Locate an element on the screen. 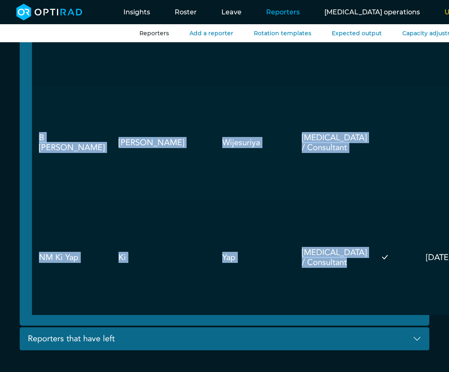  td: Yap is located at coordinates (255, 258).